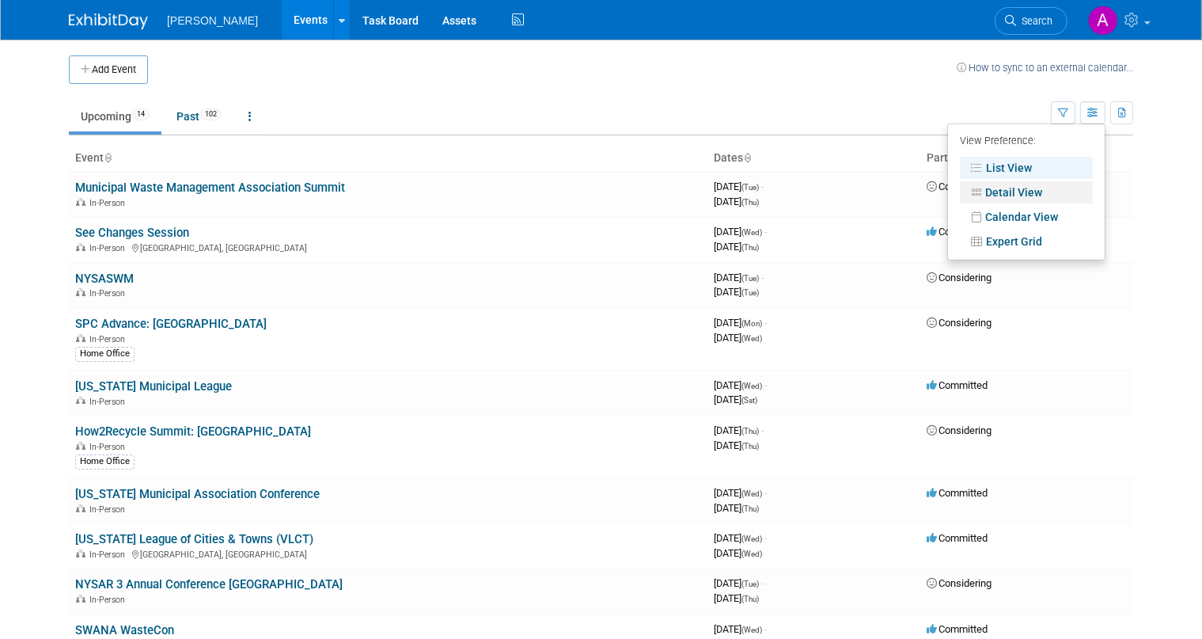 The height and width of the screenshot is (639, 1202). Describe the element at coordinates (747, 157) in the screenshot. I see `a: Sort by Start Date` at that location.